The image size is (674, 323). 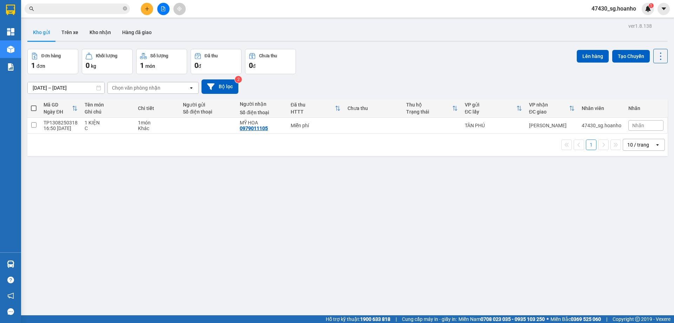 What do you see at coordinates (163, 9) in the screenshot?
I see `button: file-add` at bounding box center [163, 9].